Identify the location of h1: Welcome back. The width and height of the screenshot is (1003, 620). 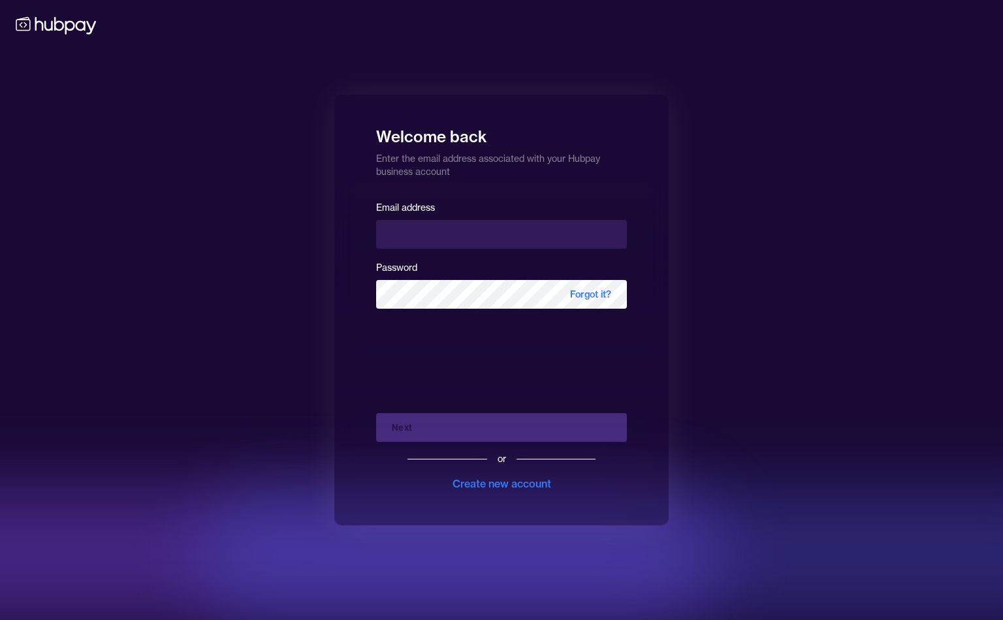
(501, 132).